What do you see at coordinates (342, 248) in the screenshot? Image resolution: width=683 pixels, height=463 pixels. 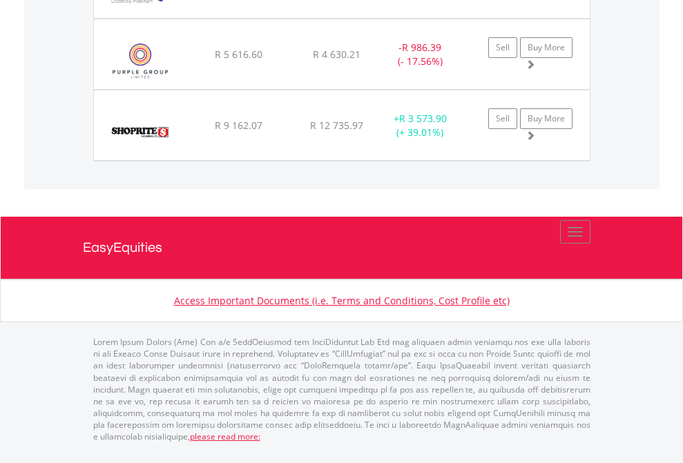 I see `div: EasyEquities` at bounding box center [342, 248].